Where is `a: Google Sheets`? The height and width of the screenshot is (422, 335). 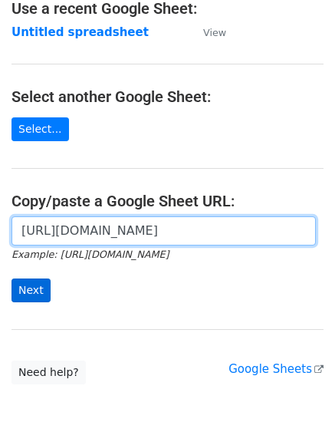
a: Google Sheets is located at coordinates (276, 369).